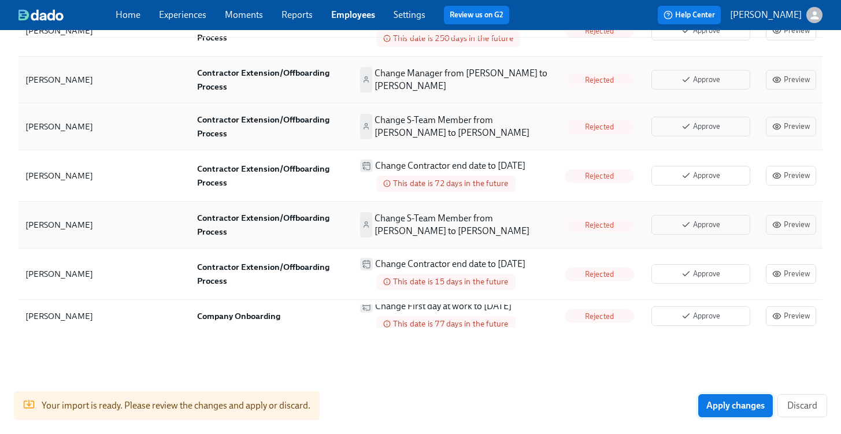 The height and width of the screenshot is (434, 841). What do you see at coordinates (803, 406) in the screenshot?
I see `button: Discard` at bounding box center [803, 406].